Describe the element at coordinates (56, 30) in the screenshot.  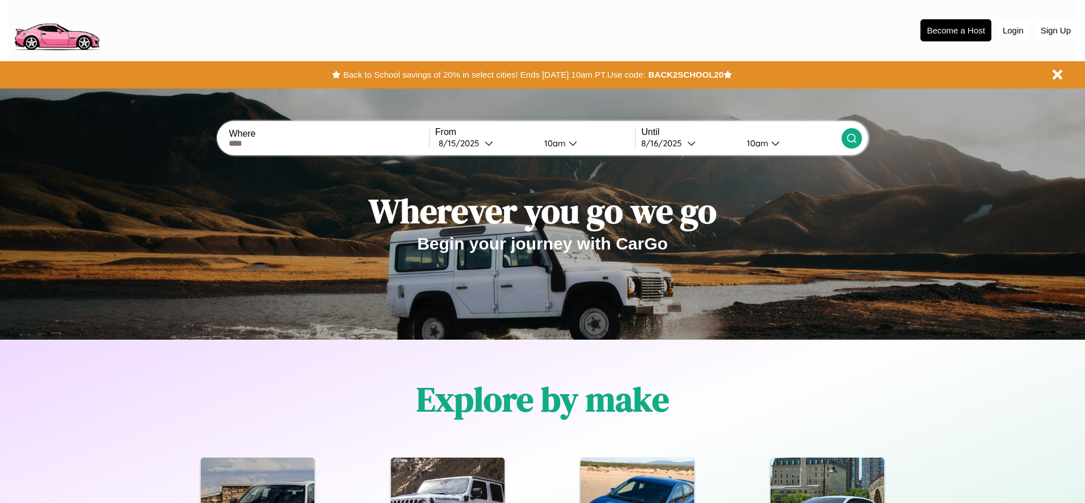
I see `img: logo` at that location.